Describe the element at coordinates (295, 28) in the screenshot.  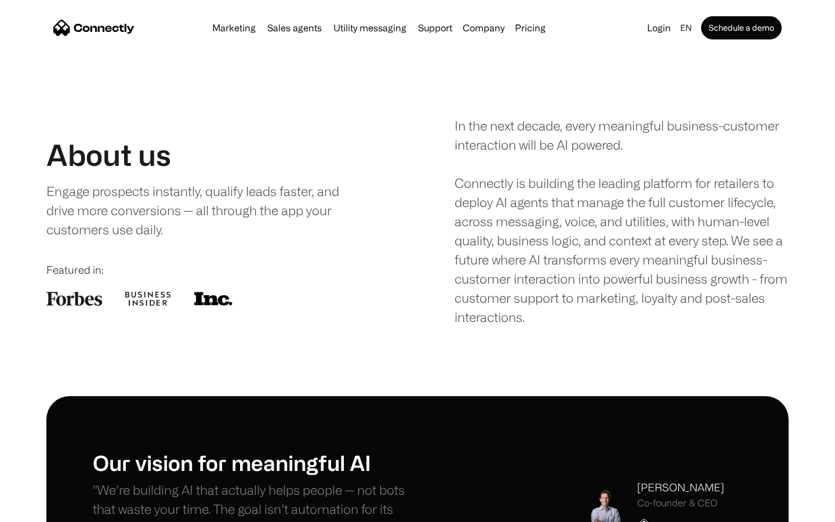
I see `a: Sales agents` at that location.